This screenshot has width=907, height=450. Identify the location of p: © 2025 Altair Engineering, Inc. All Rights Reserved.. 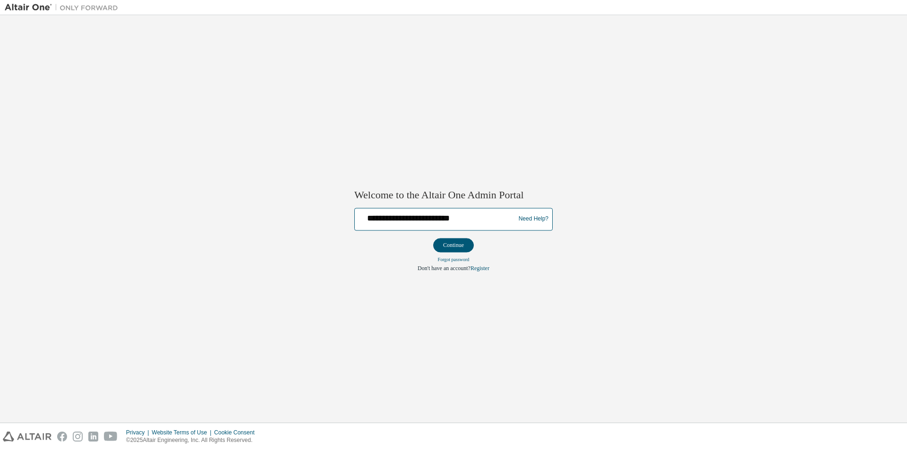
(193, 440).